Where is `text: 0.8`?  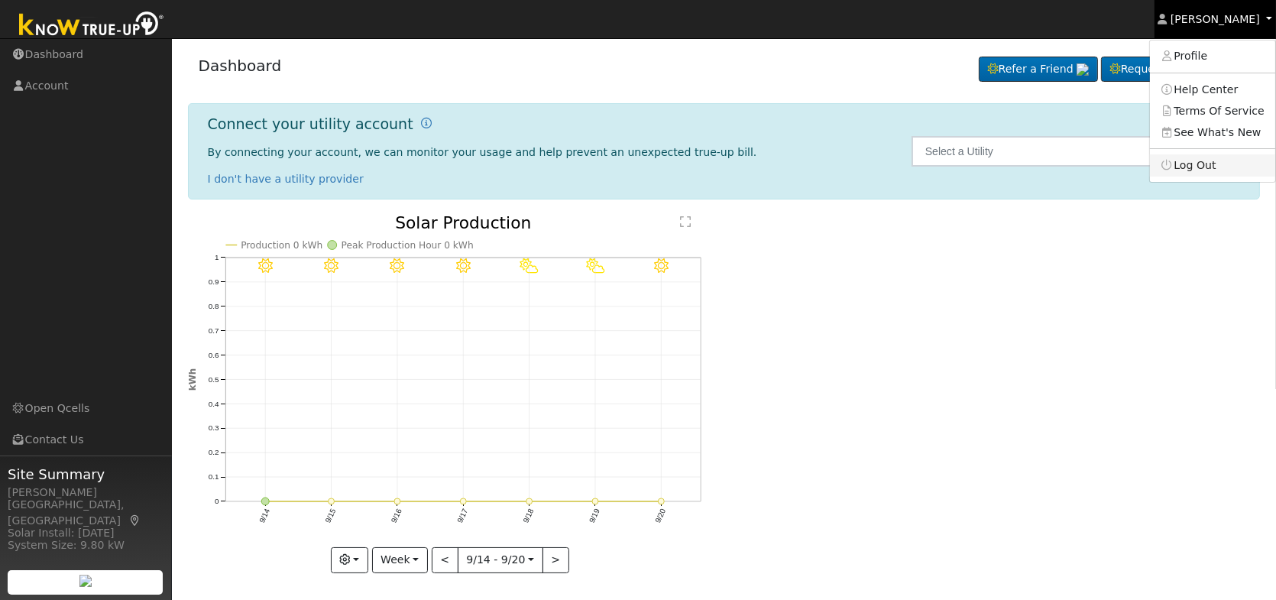 text: 0.8 is located at coordinates (213, 306).